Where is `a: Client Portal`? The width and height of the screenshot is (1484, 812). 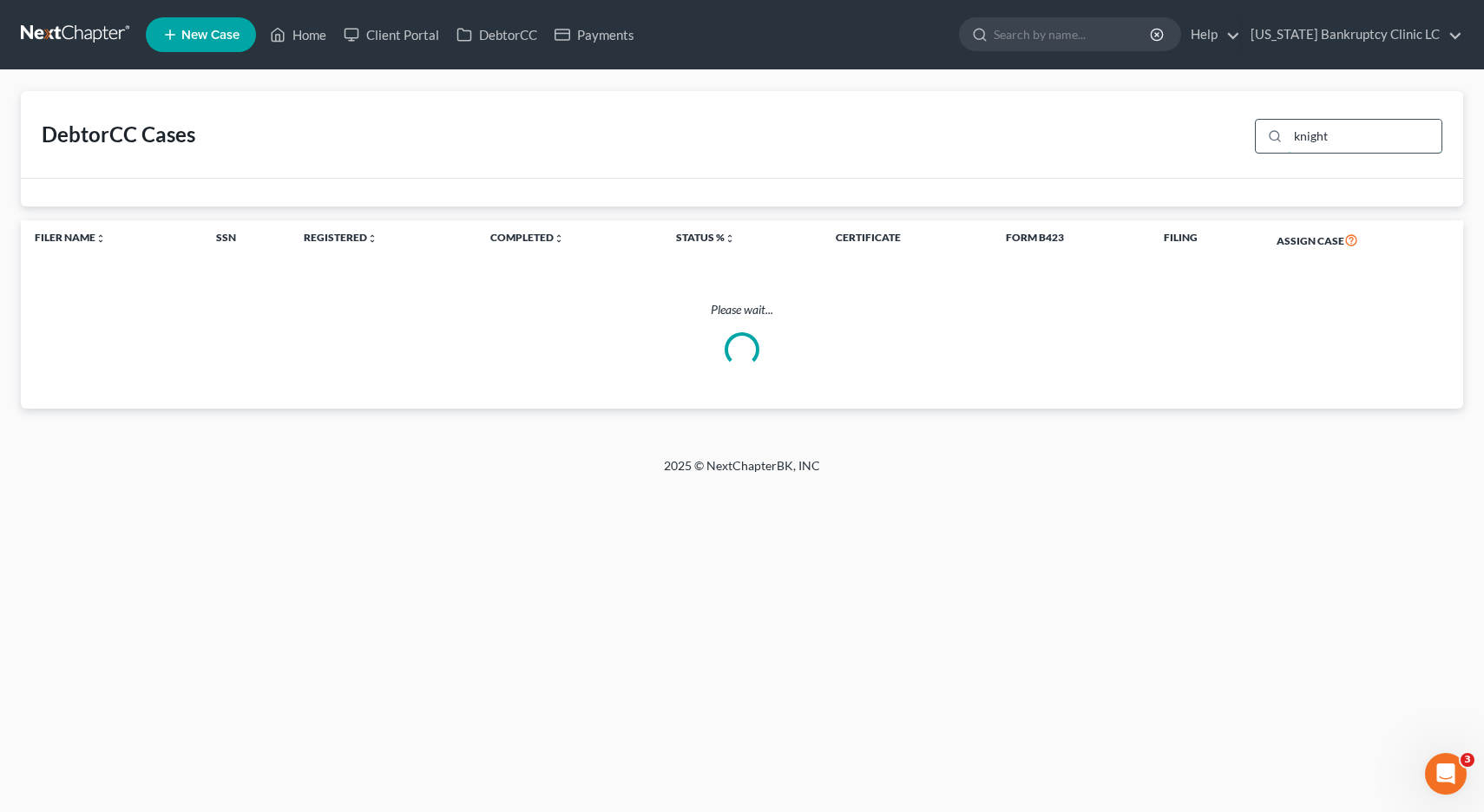 a: Client Portal is located at coordinates (391, 35).